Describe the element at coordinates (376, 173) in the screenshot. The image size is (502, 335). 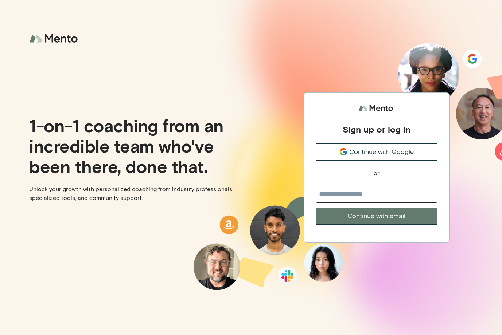
I see `div: or` at that location.